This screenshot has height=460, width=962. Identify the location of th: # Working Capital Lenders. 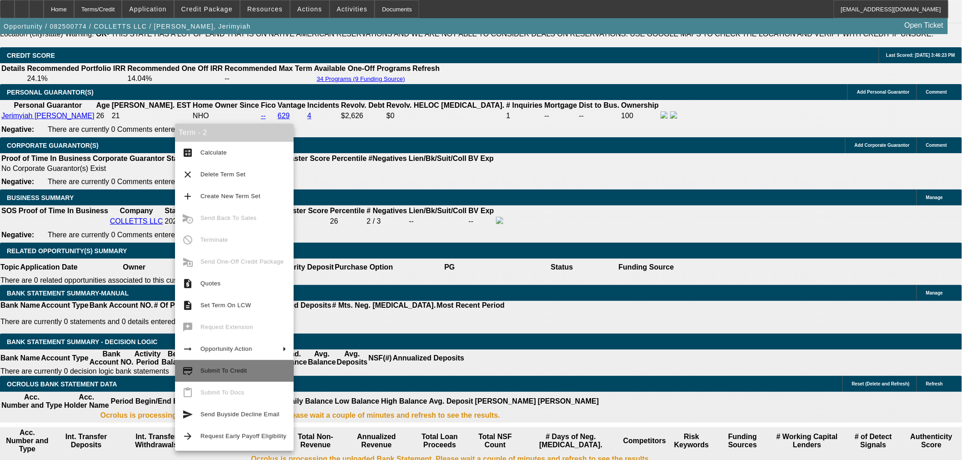
(807, 441).